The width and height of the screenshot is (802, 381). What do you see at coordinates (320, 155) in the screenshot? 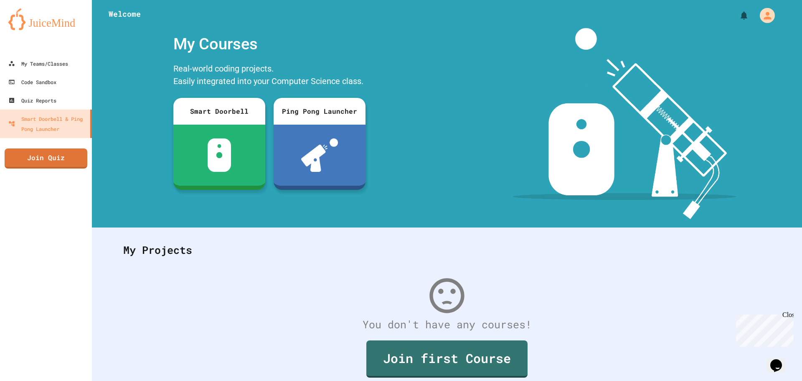
I see `img: ppl-with-ball.png` at bounding box center [320, 155].